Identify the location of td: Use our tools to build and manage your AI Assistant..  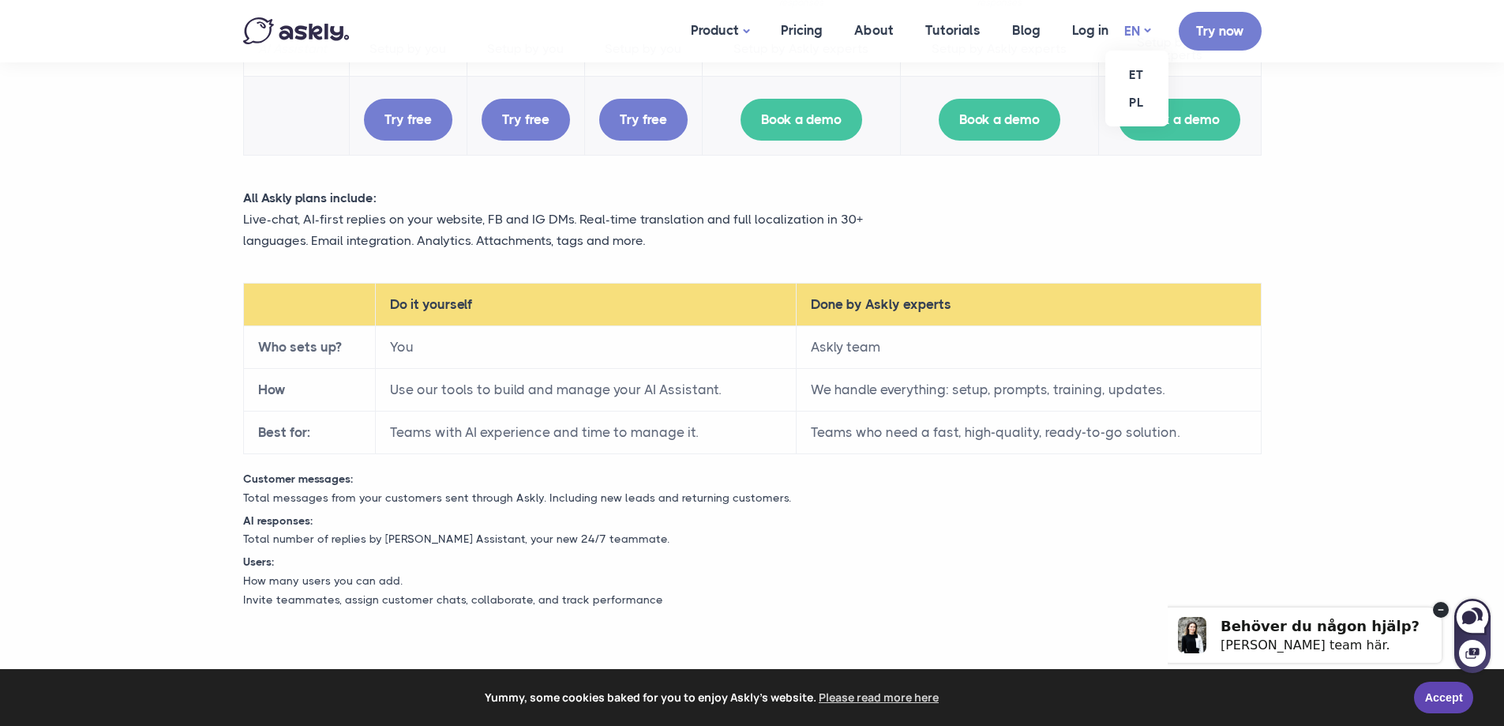
(585, 390).